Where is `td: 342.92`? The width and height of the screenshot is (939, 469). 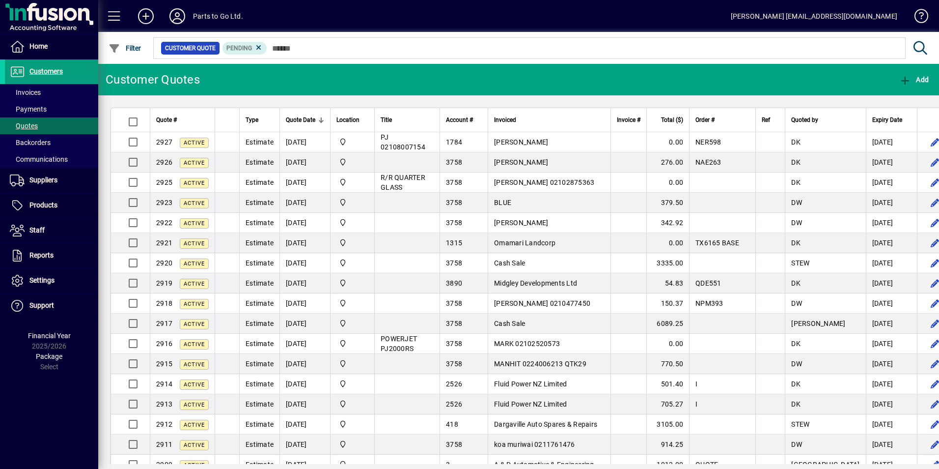
td: 342.92 is located at coordinates (667, 222).